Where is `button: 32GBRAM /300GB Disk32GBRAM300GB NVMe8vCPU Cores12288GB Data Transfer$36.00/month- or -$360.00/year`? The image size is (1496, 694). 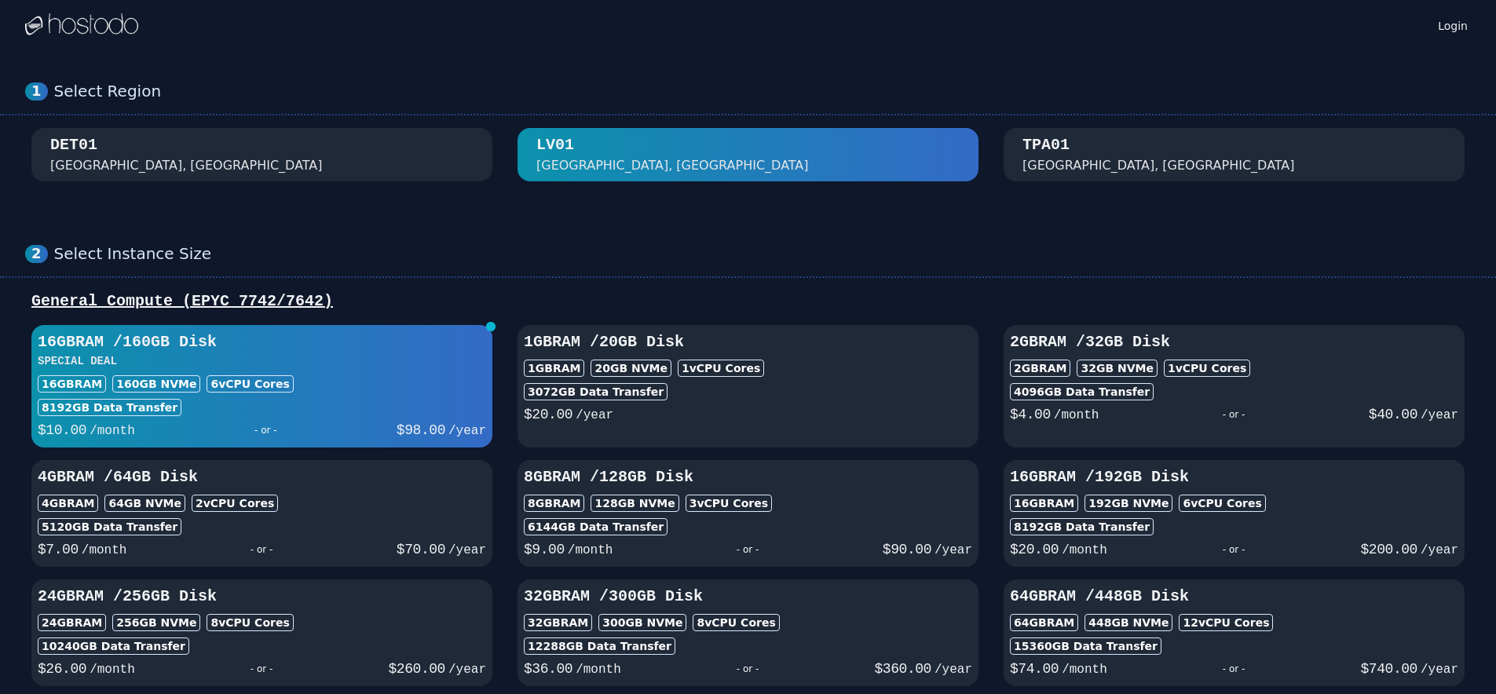 button: 32GBRAM /300GB Disk32GBRAM300GB NVMe8vCPU Cores12288GB Data Transfer$36.00/month- or -$360.00/year is located at coordinates (748, 633).